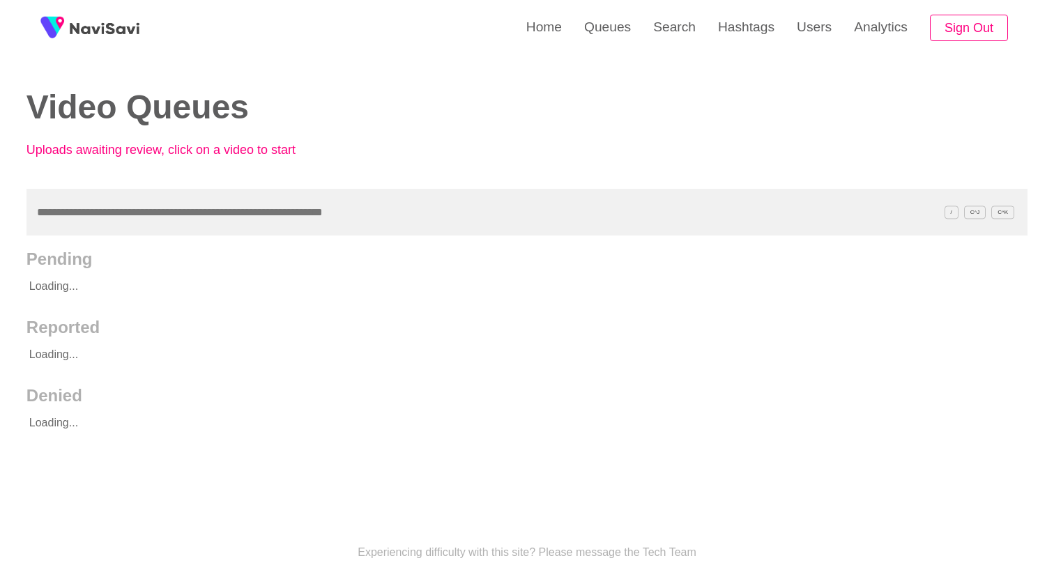 The image size is (1054, 572). Describe the element at coordinates (527, 553) in the screenshot. I see `p: Experiencing difficulty with this site? Please message the Tech Team` at that location.